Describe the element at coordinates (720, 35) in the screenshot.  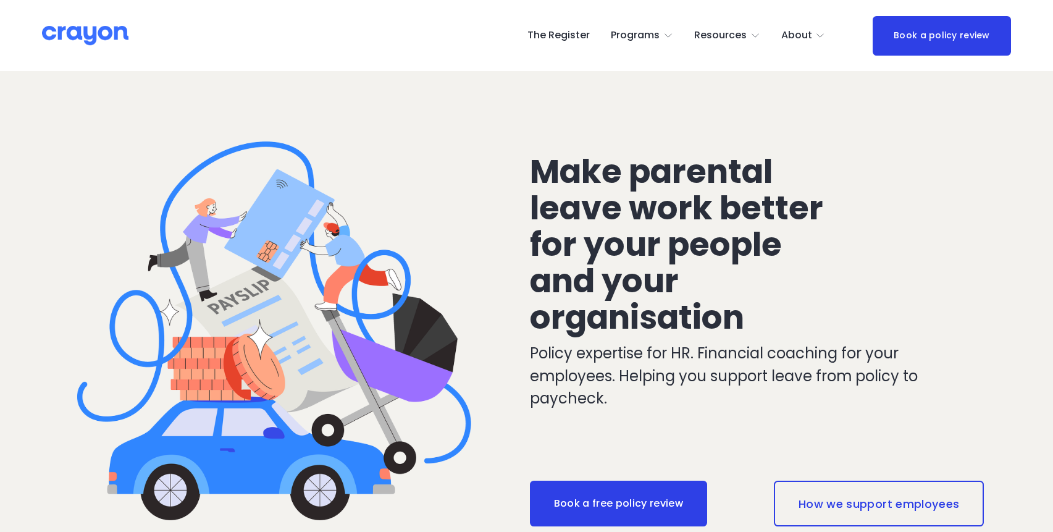
I see `span: Resources` at that location.